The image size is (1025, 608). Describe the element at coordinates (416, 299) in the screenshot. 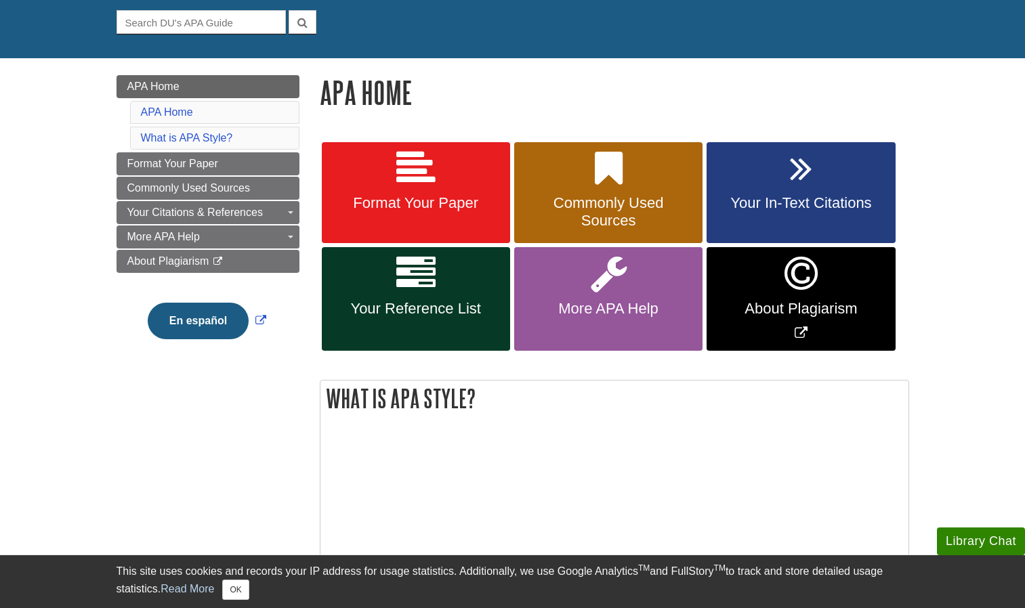

I see `a: Your Reference List` at that location.